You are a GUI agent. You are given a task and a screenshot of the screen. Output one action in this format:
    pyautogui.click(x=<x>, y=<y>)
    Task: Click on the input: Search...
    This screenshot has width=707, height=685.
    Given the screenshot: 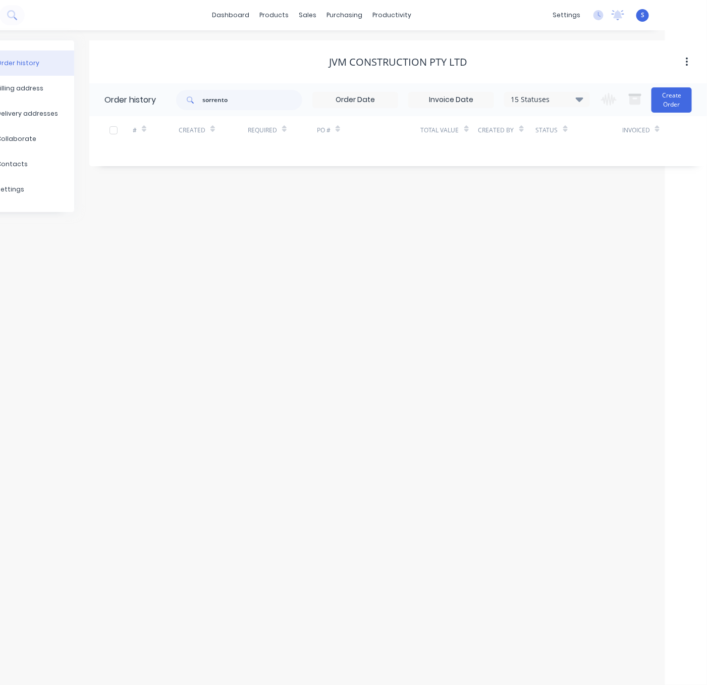 What is the action you would take?
    pyautogui.click(x=252, y=100)
    